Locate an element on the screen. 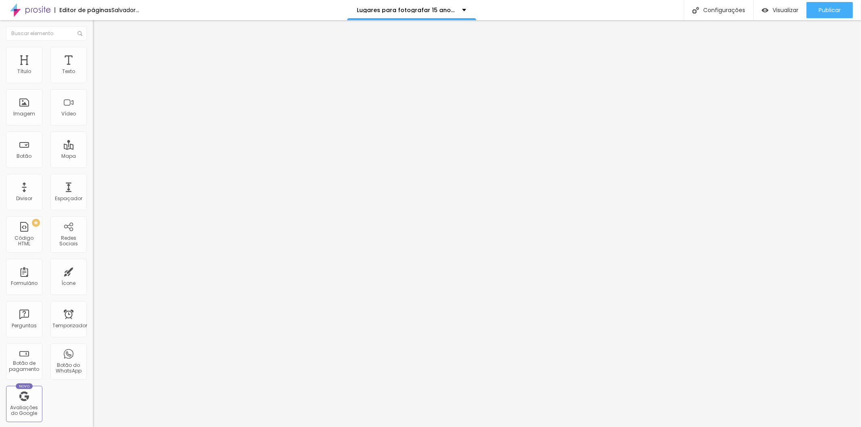 This screenshot has width=861, height=427. font: Mapa is located at coordinates (69, 156).